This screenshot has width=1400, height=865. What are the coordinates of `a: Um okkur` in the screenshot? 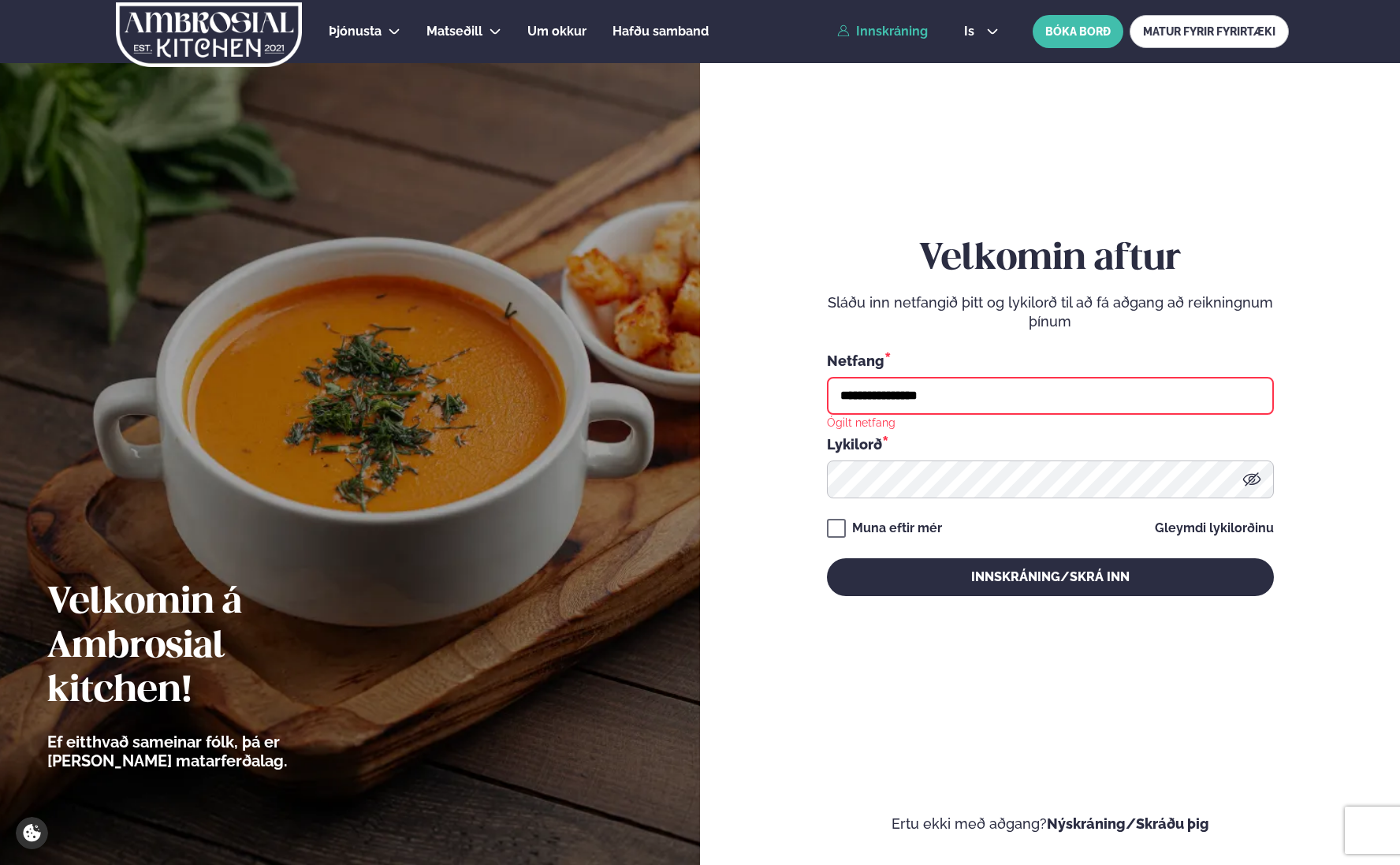 It's located at (557, 31).